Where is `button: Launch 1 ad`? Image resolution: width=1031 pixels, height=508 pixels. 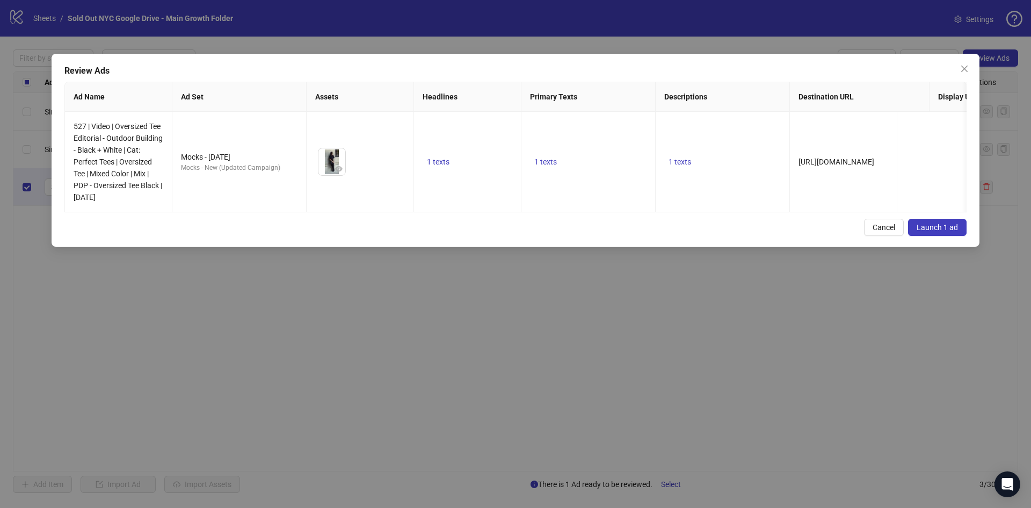 button: Launch 1 ad is located at coordinates (937, 227).